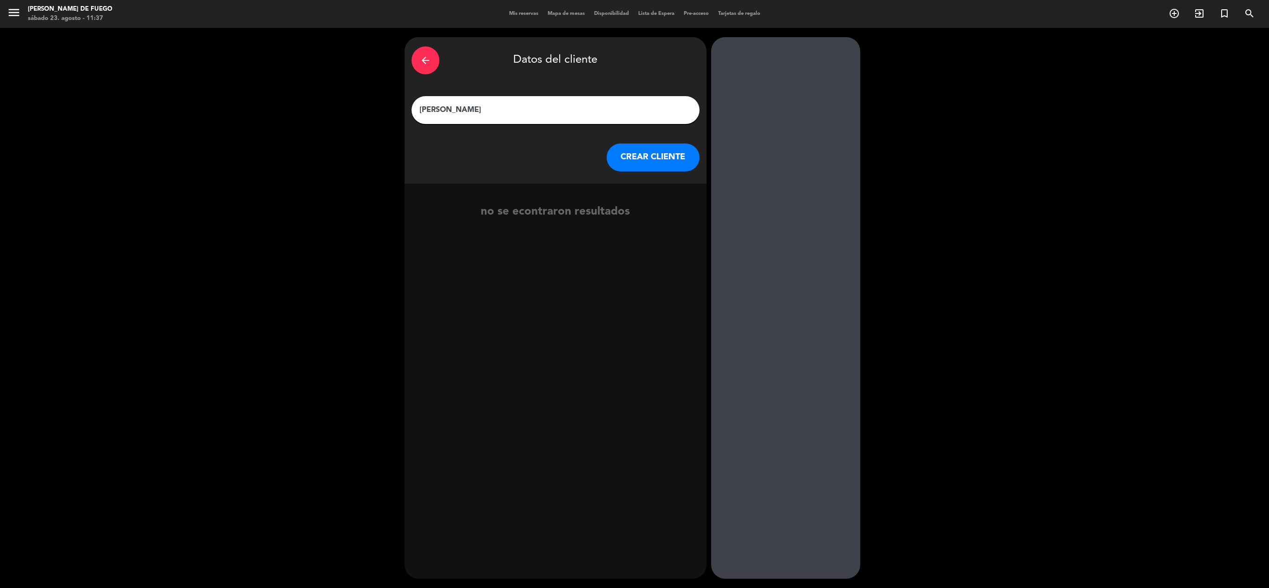 This screenshot has height=588, width=1269. What do you see at coordinates (611, 13) in the screenshot?
I see `span: Disponibilidad` at bounding box center [611, 13].